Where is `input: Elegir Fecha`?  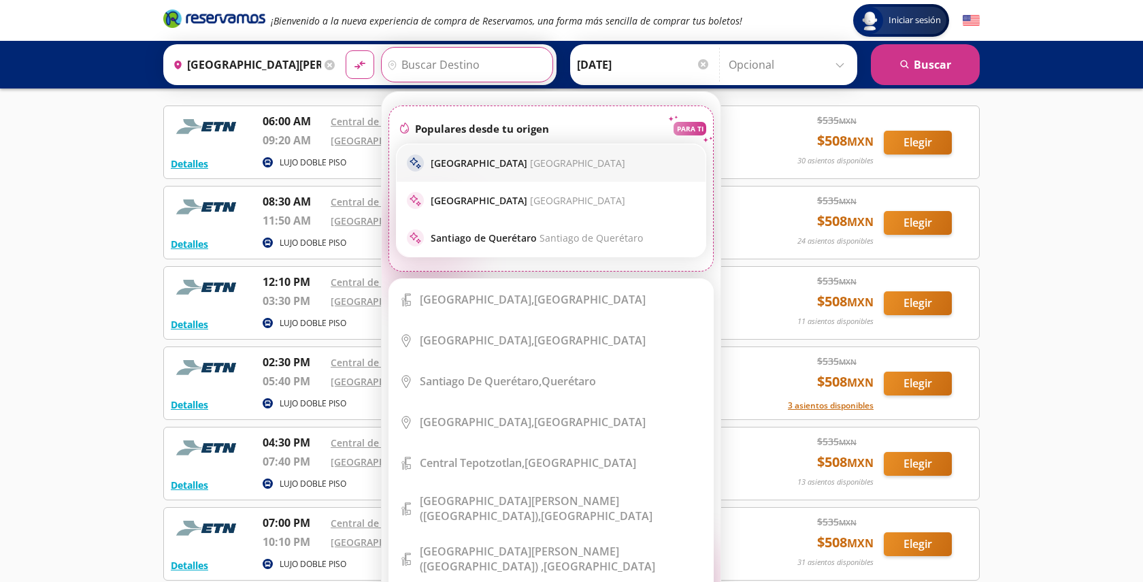 input: Elegir Fecha is located at coordinates (643, 65).